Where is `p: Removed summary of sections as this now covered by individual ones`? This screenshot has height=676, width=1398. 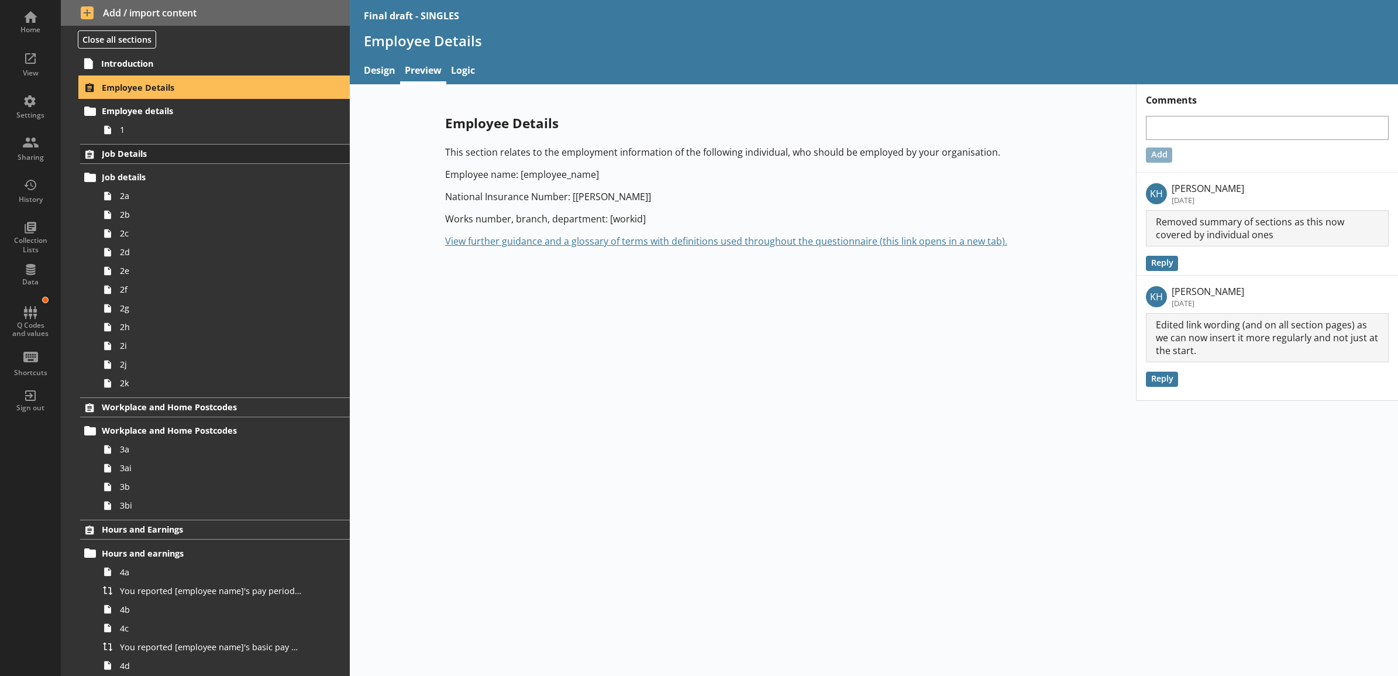
p: Removed summary of sections as this now covered by individual ones is located at coordinates (1267, 228).